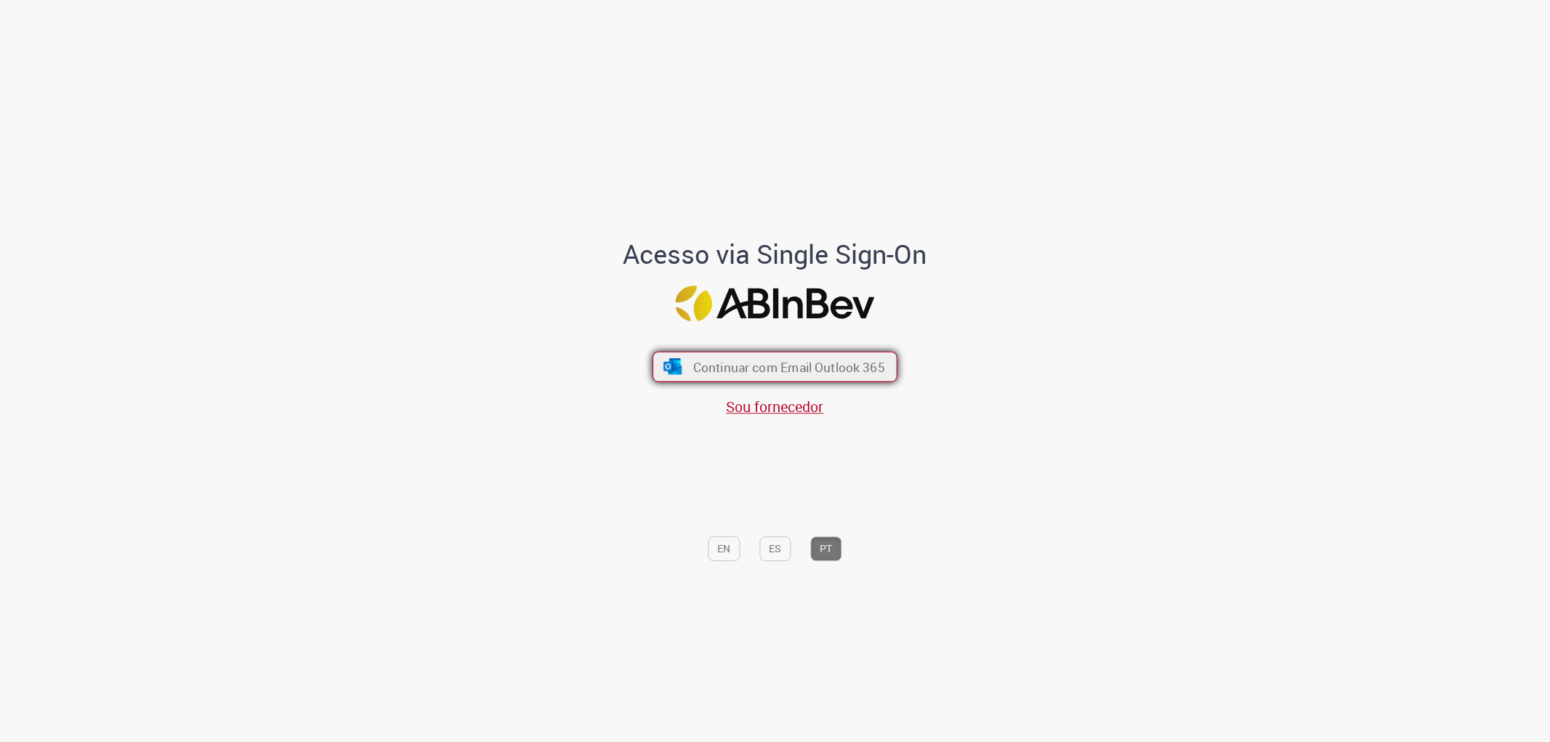 Image resolution: width=1550 pixels, height=742 pixels. What do you see at coordinates (672, 366) in the screenshot?
I see `img: ícone Azure/Microsoft 360` at bounding box center [672, 366].